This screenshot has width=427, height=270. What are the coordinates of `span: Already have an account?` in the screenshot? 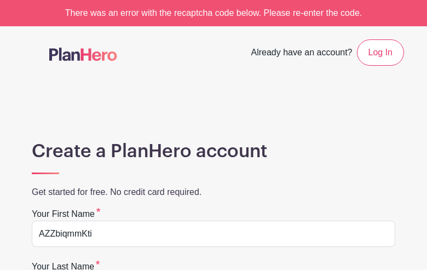 It's located at (301, 54).